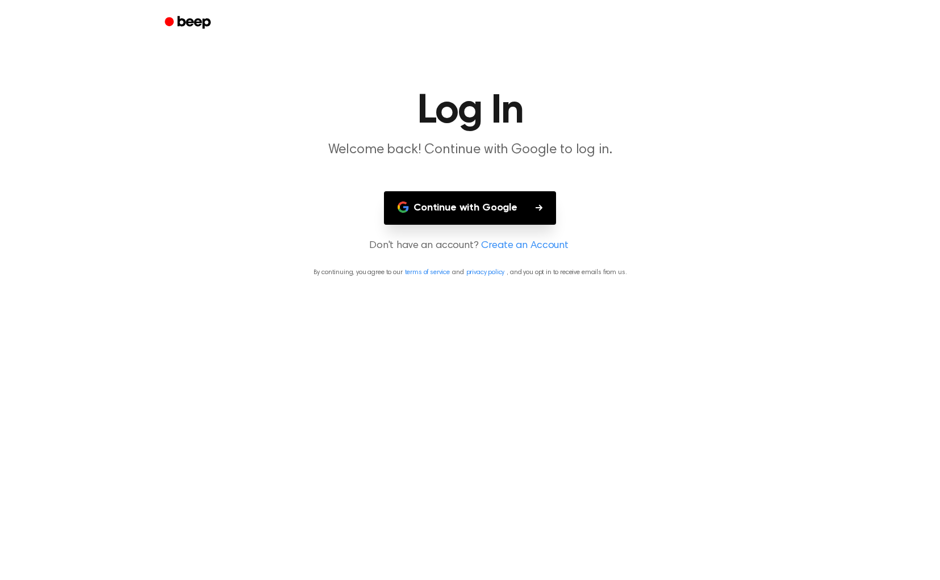 The height and width of the screenshot is (580, 940). What do you see at coordinates (486, 273) in the screenshot?
I see `a: privacy policy` at bounding box center [486, 273].